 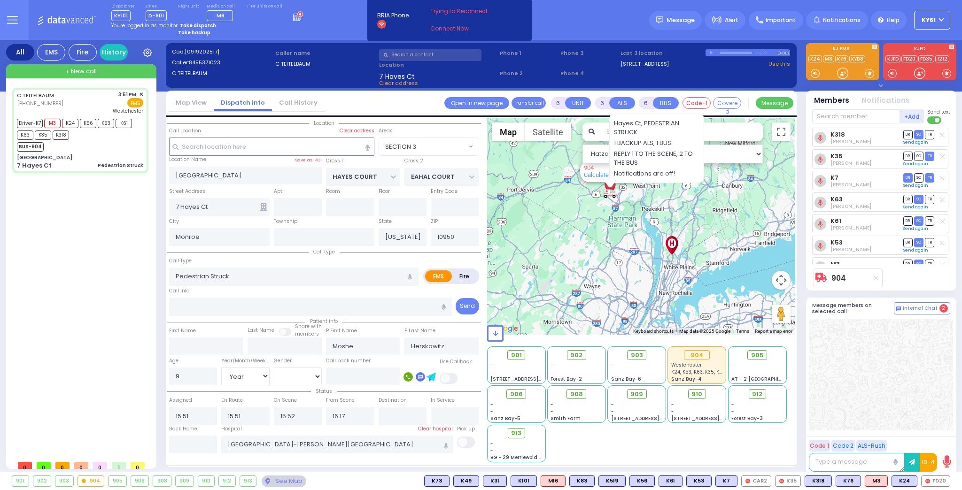 What do you see at coordinates (385, 222) in the screenshot?
I see `label: State` at bounding box center [385, 222].